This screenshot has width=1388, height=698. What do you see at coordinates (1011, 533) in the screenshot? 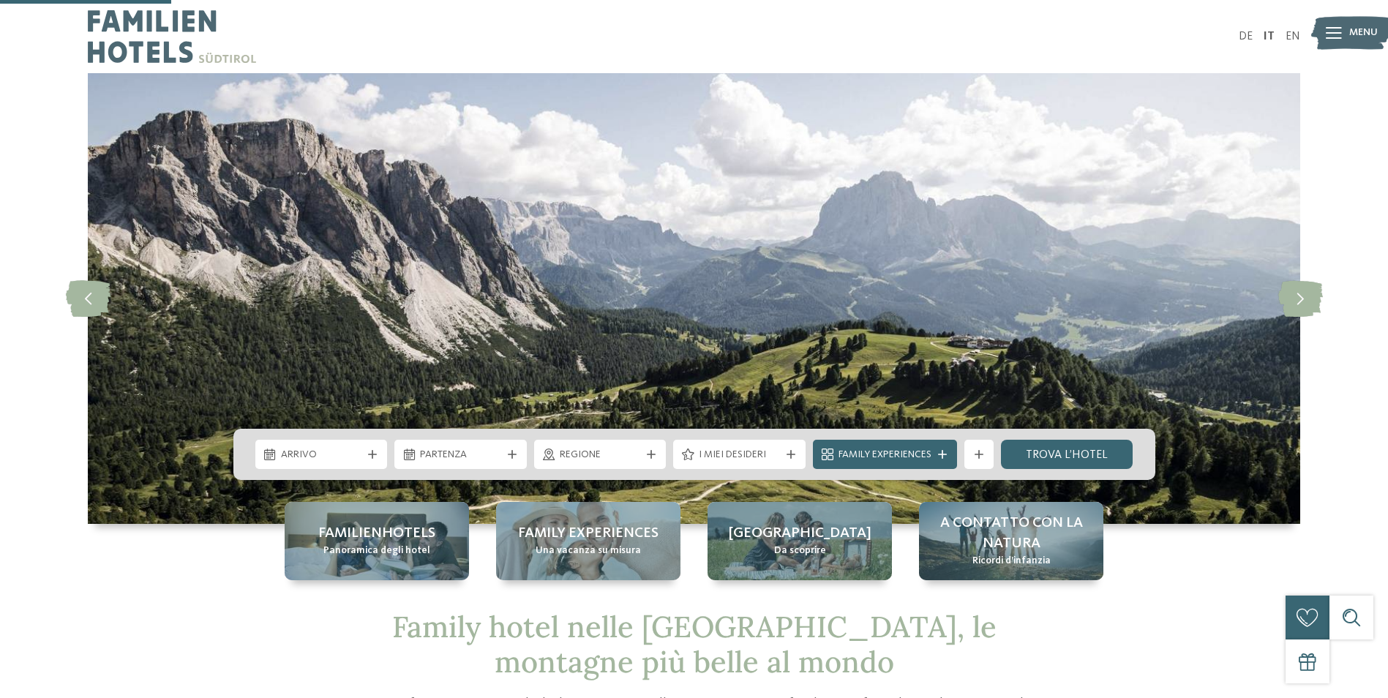
I see `span: A contatto con la natura` at bounding box center [1011, 533].